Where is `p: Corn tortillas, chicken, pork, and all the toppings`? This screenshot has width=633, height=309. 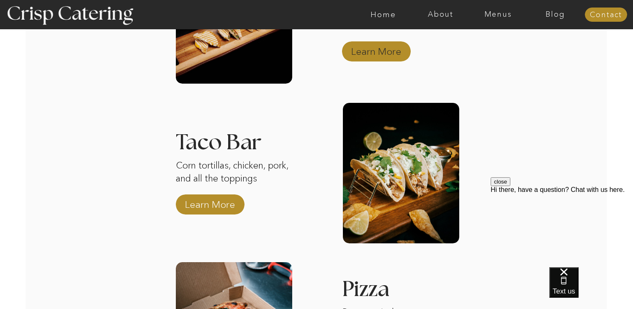
p: Corn tortillas, chicken, pork, and all the toppings is located at coordinates (234, 179).